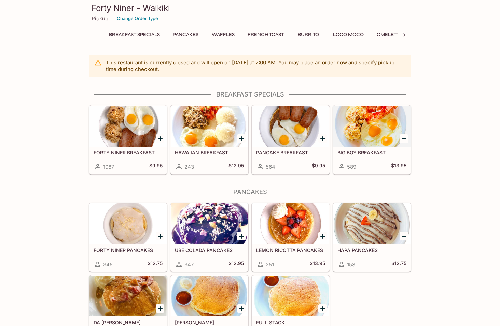  What do you see at coordinates (241, 236) in the screenshot?
I see `button: Add UBE COLADA PANCAKES` at bounding box center [241, 236].